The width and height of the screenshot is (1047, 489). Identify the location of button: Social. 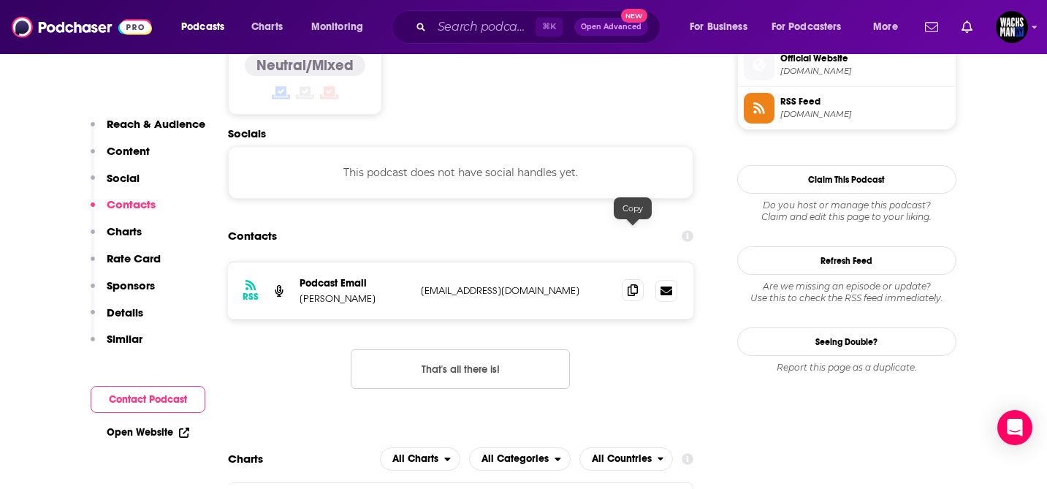
(115, 184).